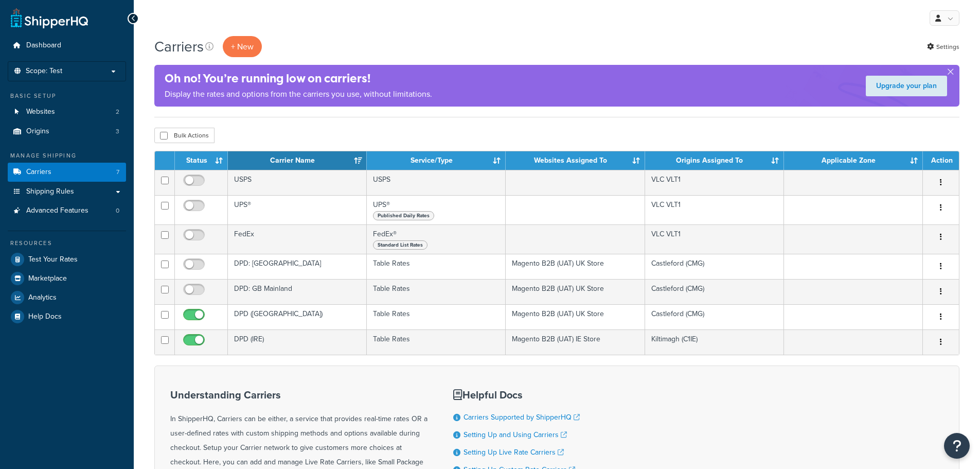 This screenshot has width=980, height=469. I want to click on a: Analytics, so click(67, 297).